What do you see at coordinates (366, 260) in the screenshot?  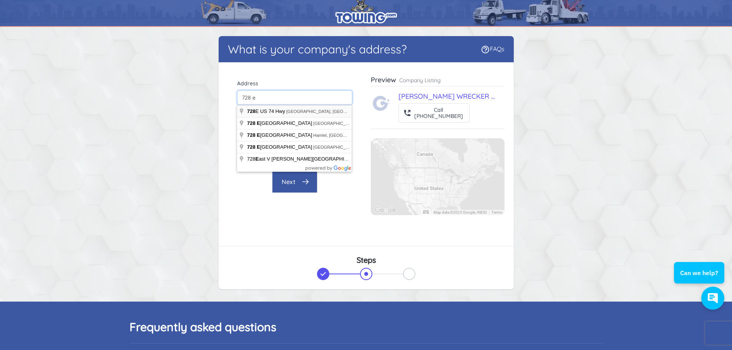 I see `h3: Steps` at bounding box center [366, 260].